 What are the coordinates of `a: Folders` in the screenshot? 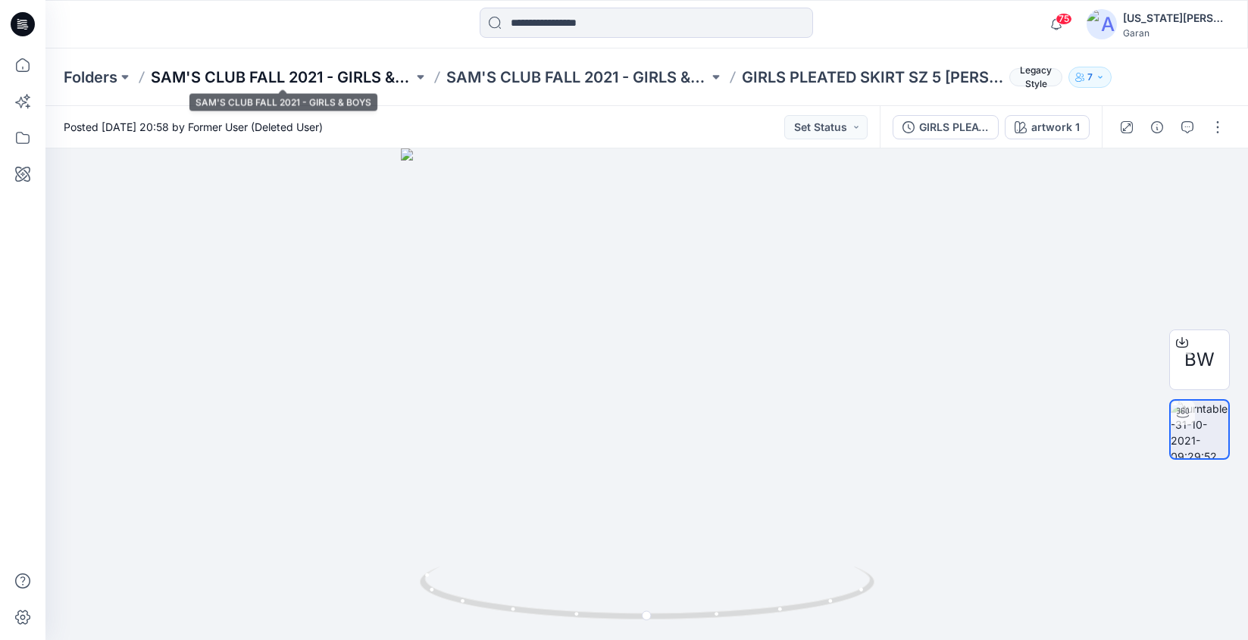 It's located at (90, 77).